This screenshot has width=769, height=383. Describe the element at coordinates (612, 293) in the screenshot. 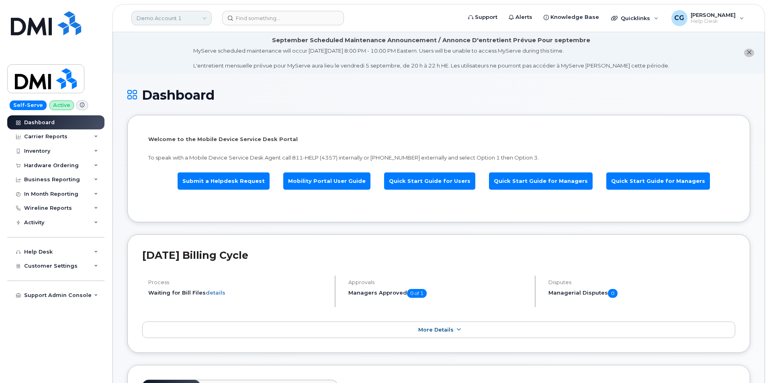

I see `span: 0` at that location.